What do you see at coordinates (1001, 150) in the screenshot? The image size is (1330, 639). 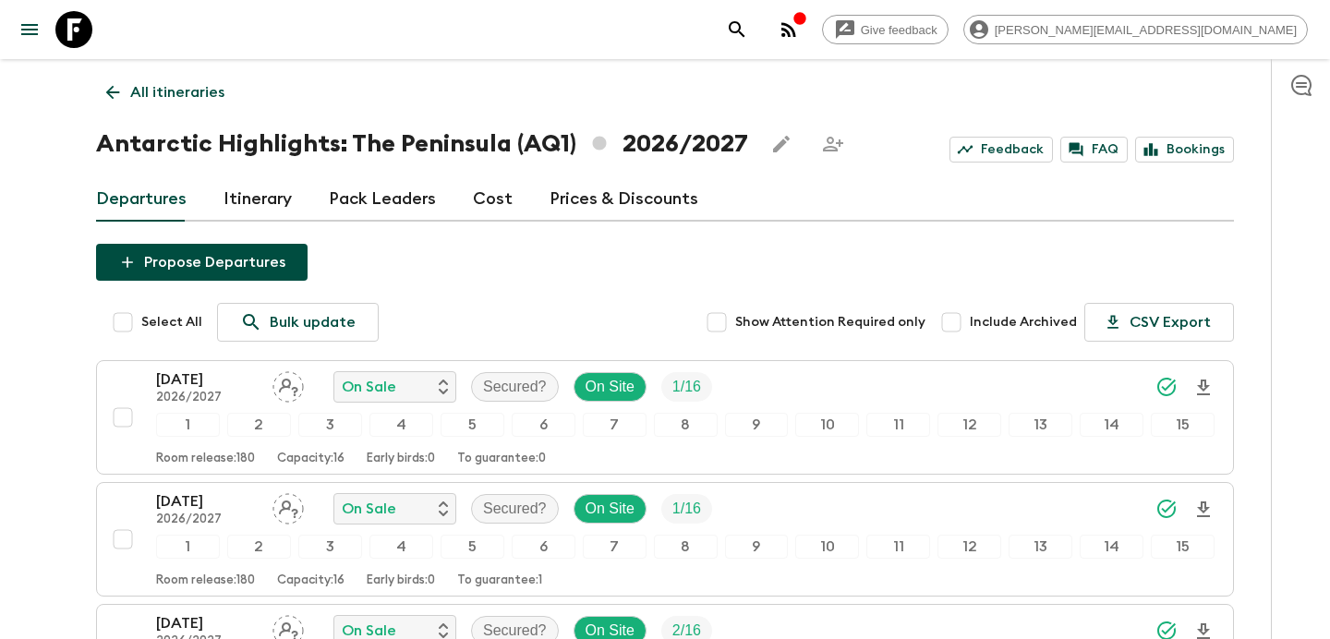 I see `a: Feedback` at bounding box center [1001, 150].